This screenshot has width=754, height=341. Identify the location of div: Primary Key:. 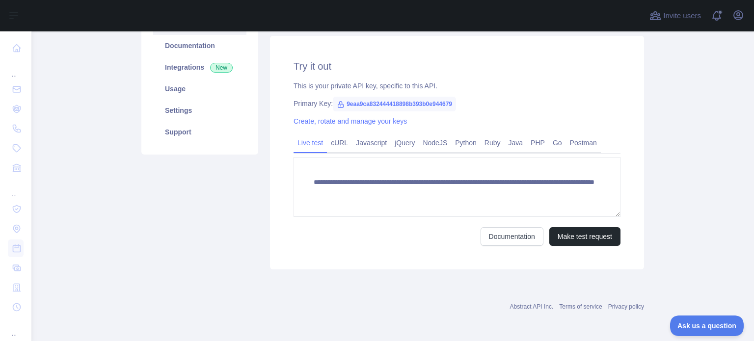
(457, 104).